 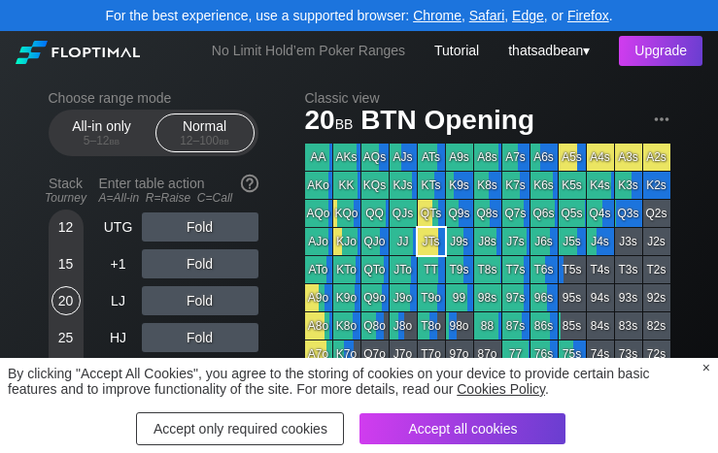 I want to click on div: All-in only, so click(x=102, y=133).